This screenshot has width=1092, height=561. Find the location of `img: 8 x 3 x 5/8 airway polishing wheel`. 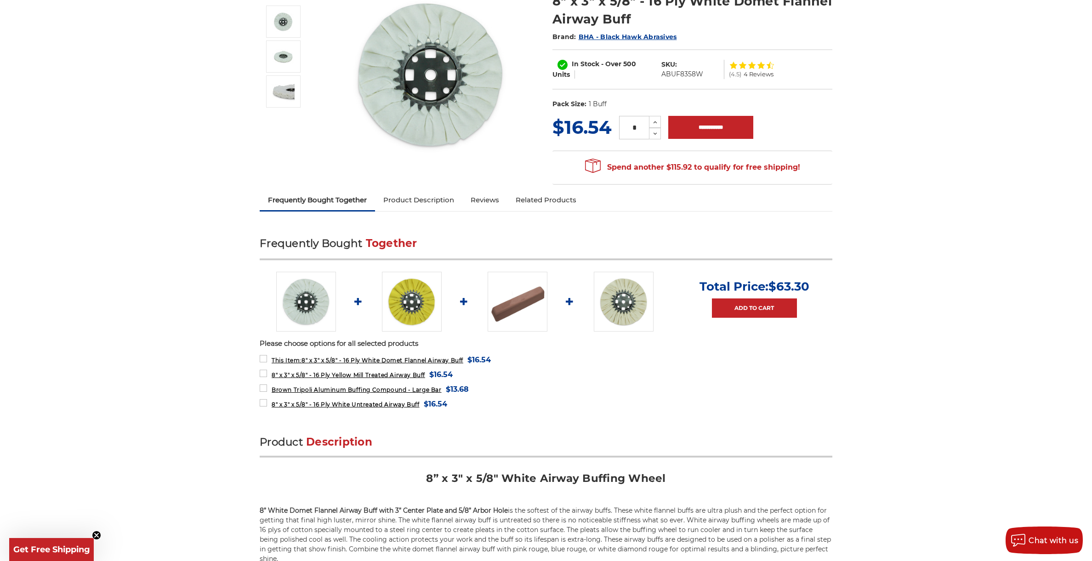

img: 8 x 3 x 5/8 airway polishing wheel is located at coordinates (283, 57).